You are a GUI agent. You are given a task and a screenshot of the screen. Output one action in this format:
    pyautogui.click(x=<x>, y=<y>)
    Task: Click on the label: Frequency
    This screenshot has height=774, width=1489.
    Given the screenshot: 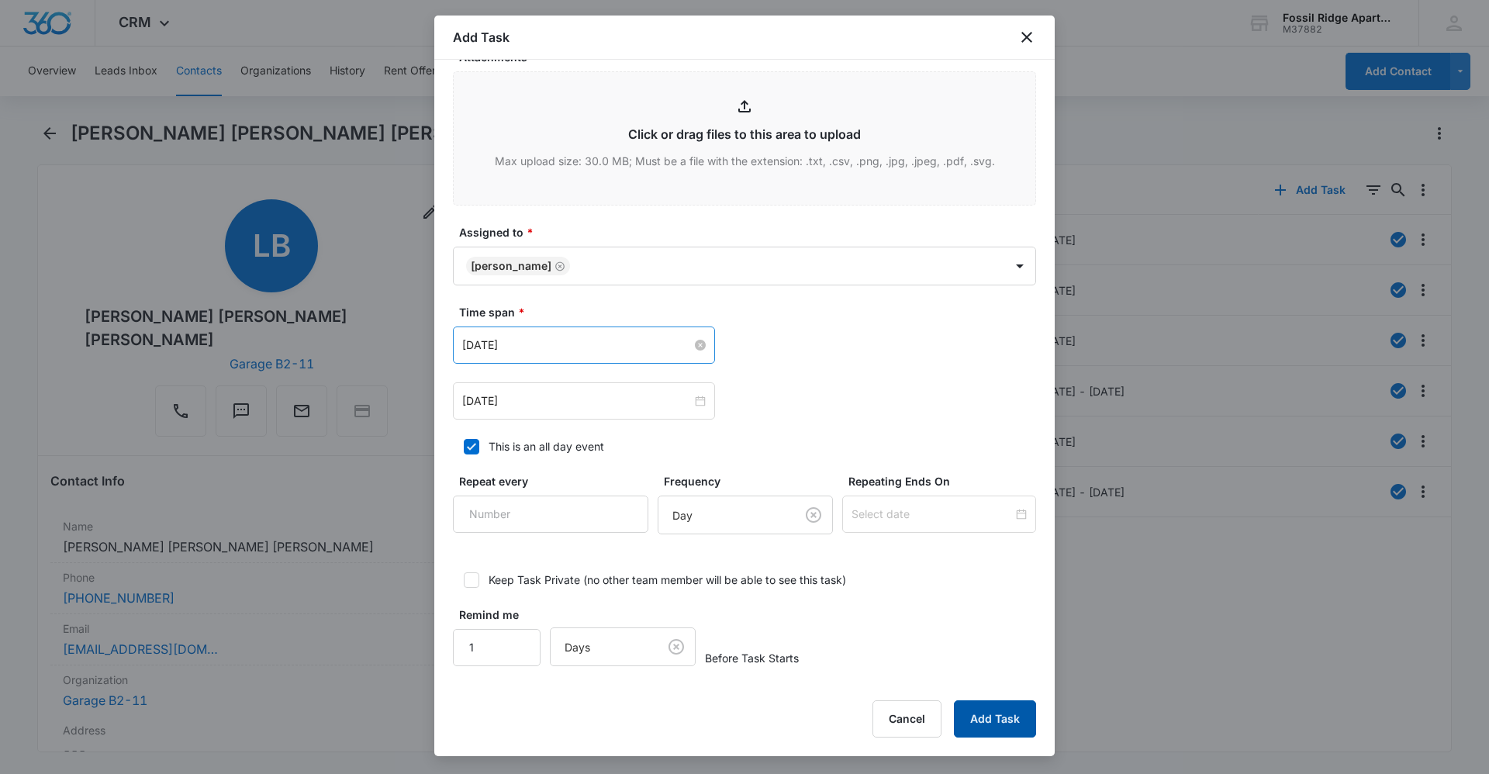 What is the action you would take?
    pyautogui.click(x=752, y=481)
    